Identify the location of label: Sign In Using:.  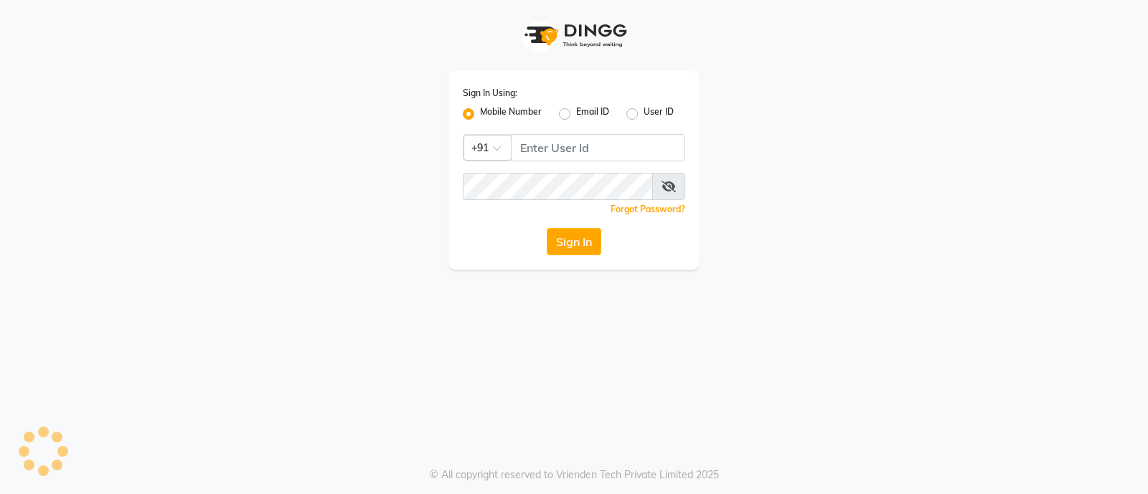
(490, 93).